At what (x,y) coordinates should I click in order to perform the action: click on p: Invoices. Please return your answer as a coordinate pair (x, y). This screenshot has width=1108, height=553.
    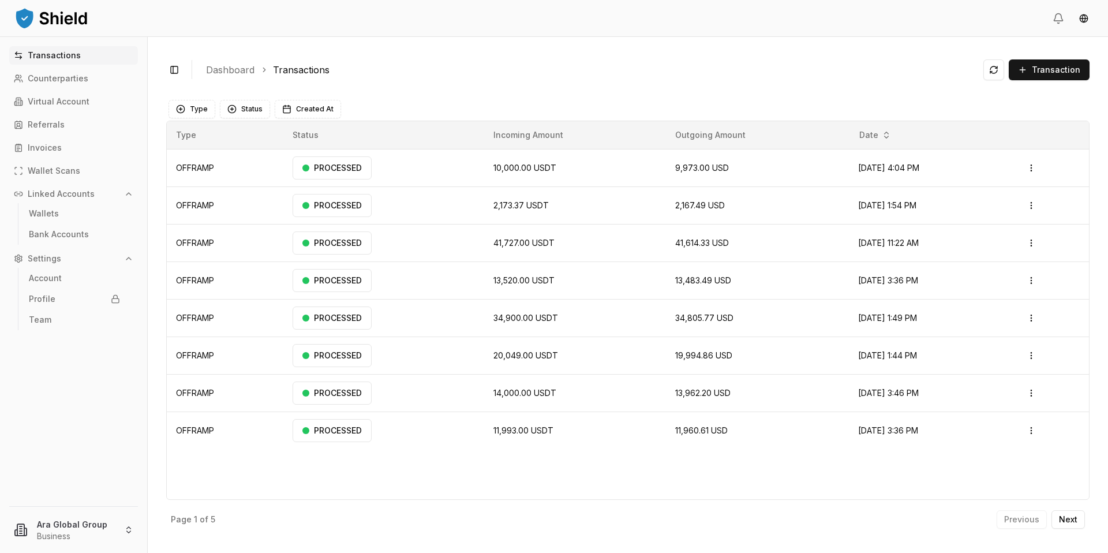
    Looking at the image, I should click on (44, 148).